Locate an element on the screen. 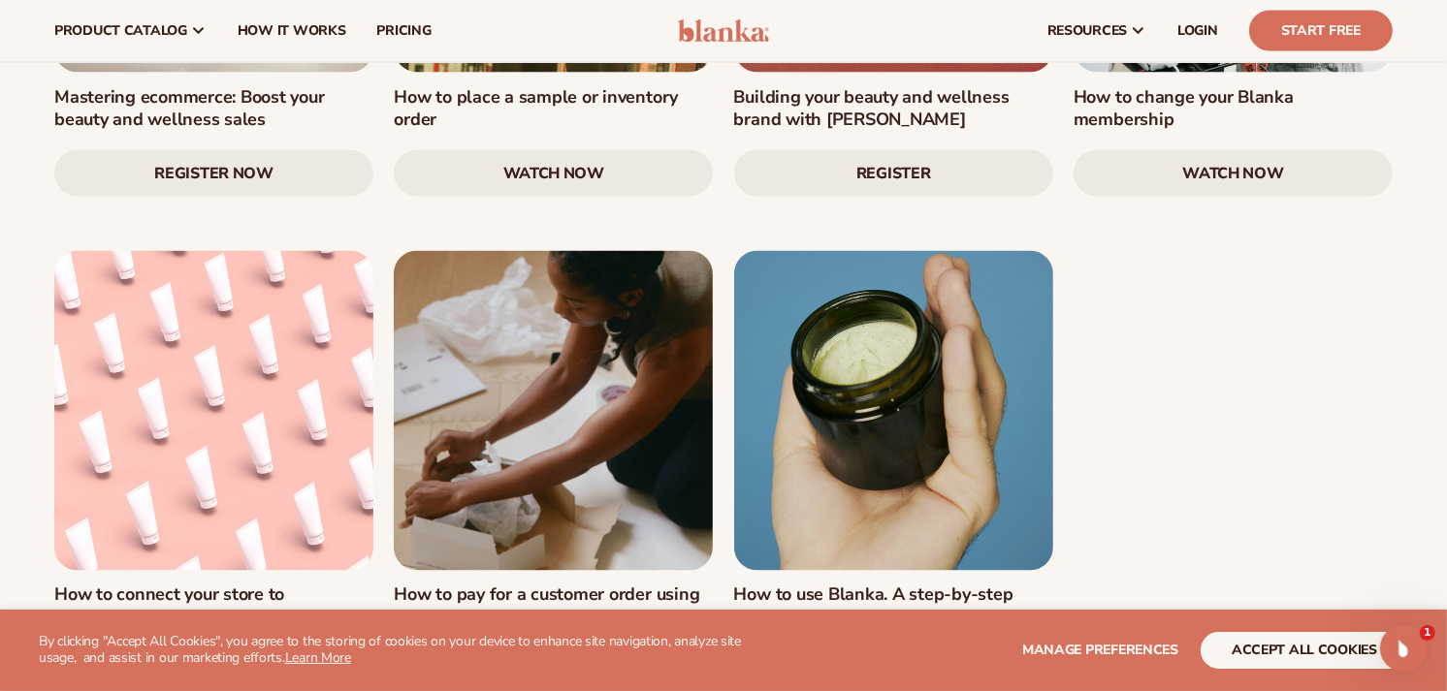 The height and width of the screenshot is (691, 1447). a: Register is located at coordinates (893, 174).